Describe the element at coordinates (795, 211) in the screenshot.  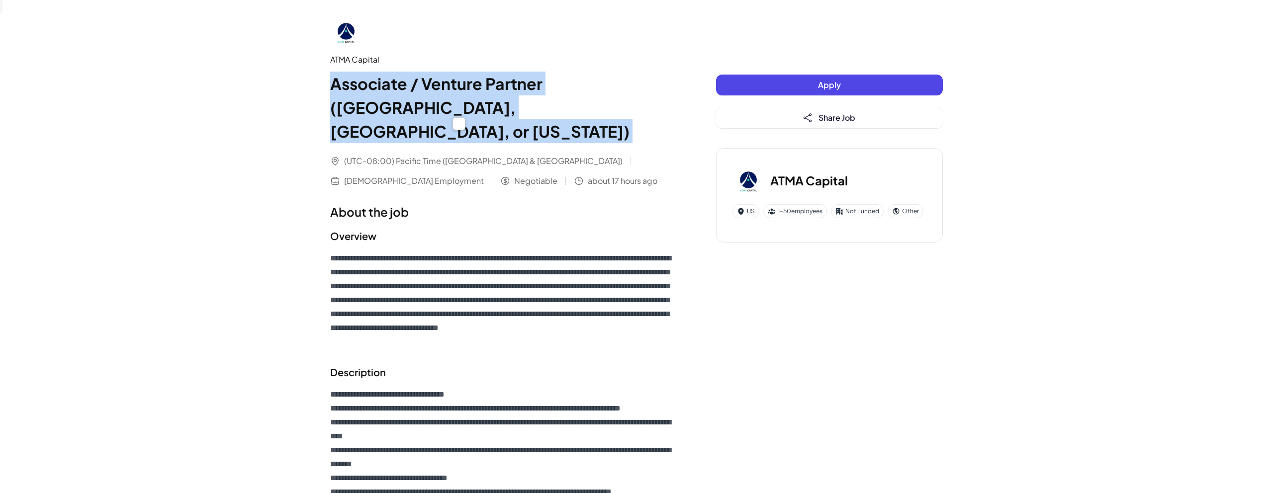
I see `div: 1-50 employees` at that location.